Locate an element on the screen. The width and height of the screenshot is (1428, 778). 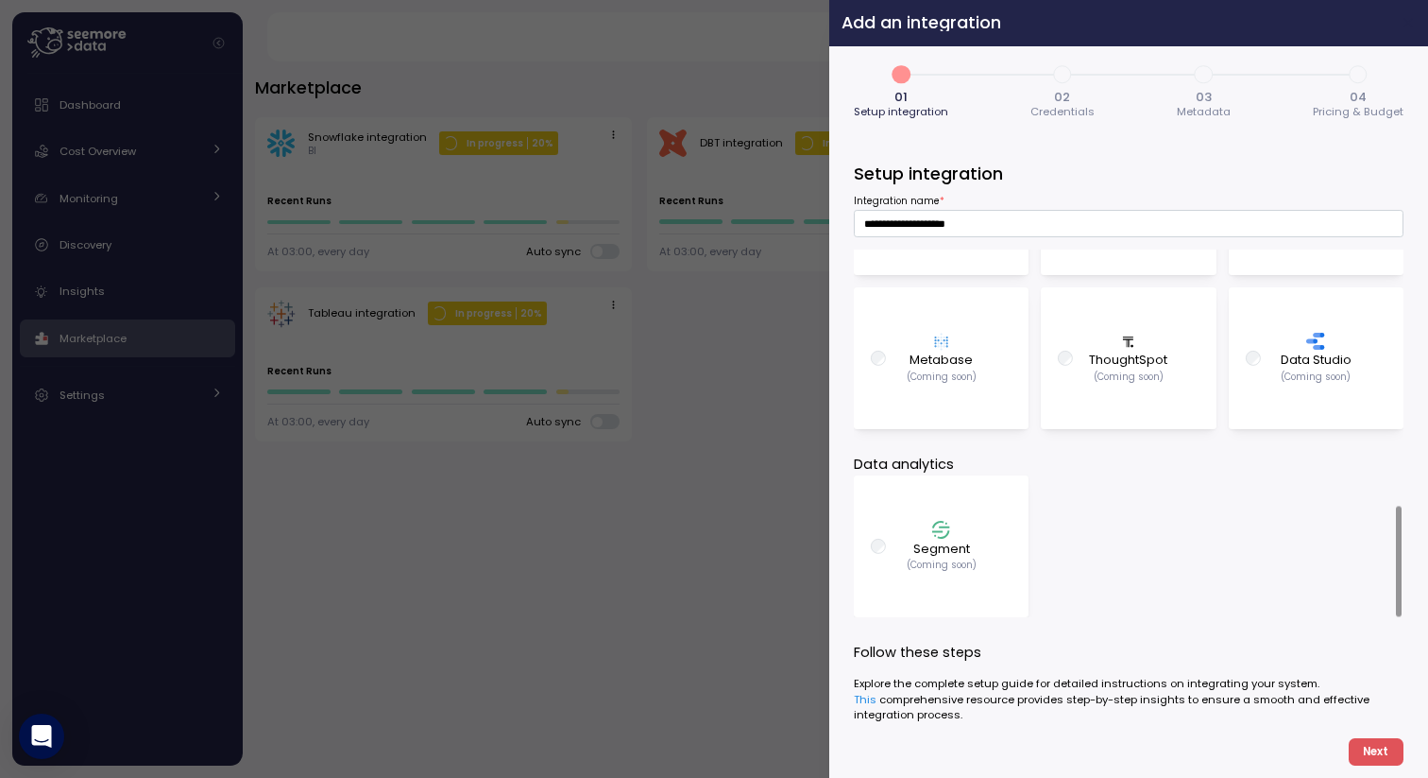
p: Follow these steps is located at coordinates (1129, 652).